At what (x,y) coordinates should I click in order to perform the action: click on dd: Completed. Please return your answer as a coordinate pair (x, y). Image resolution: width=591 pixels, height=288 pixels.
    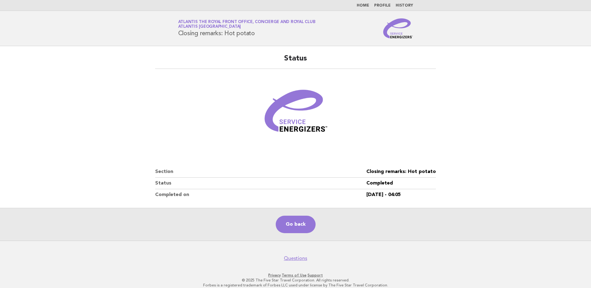
    Looking at the image, I should click on (401, 183).